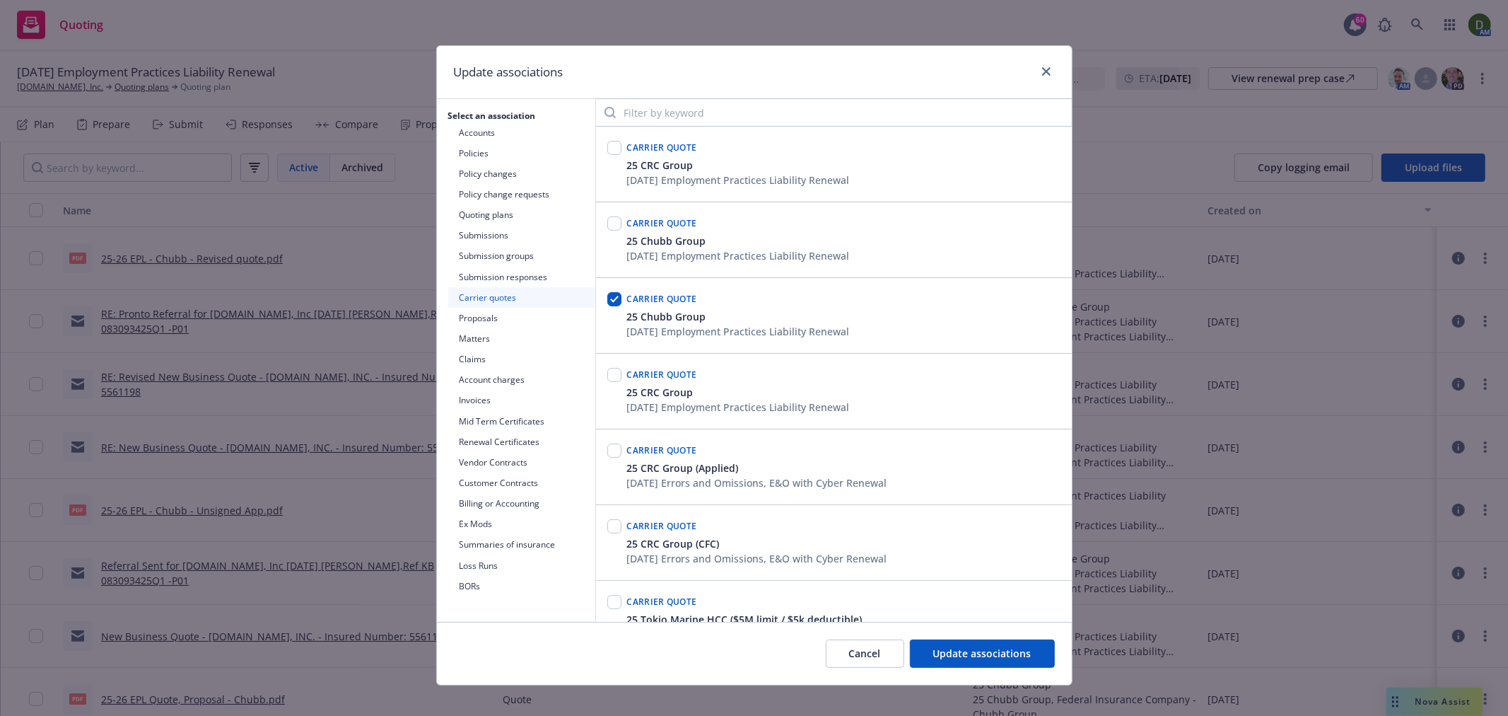 The width and height of the screenshot is (1508, 716). Describe the element at coordinates (1047, 71) in the screenshot. I see `a: close` at that location.